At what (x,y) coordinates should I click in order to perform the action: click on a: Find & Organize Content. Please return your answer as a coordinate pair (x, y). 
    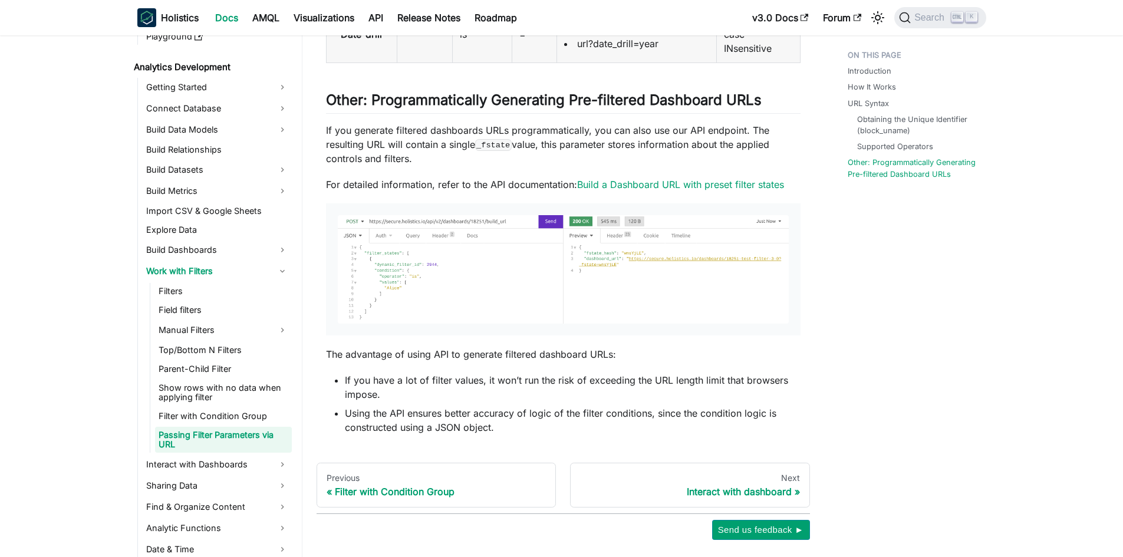
    Looking at the image, I should click on (217, 507).